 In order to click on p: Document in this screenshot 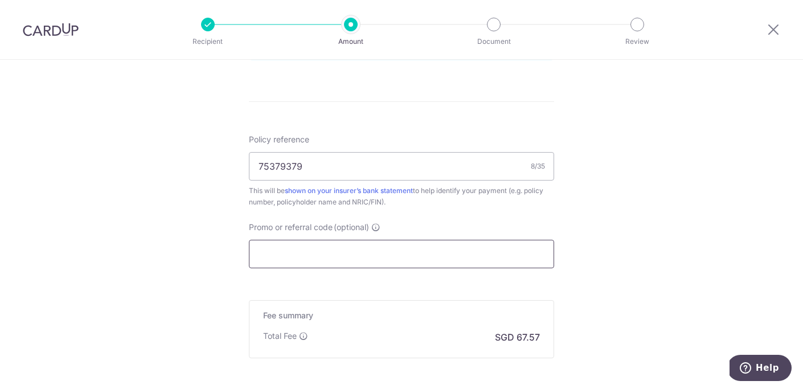, I will do `click(493, 42)`.